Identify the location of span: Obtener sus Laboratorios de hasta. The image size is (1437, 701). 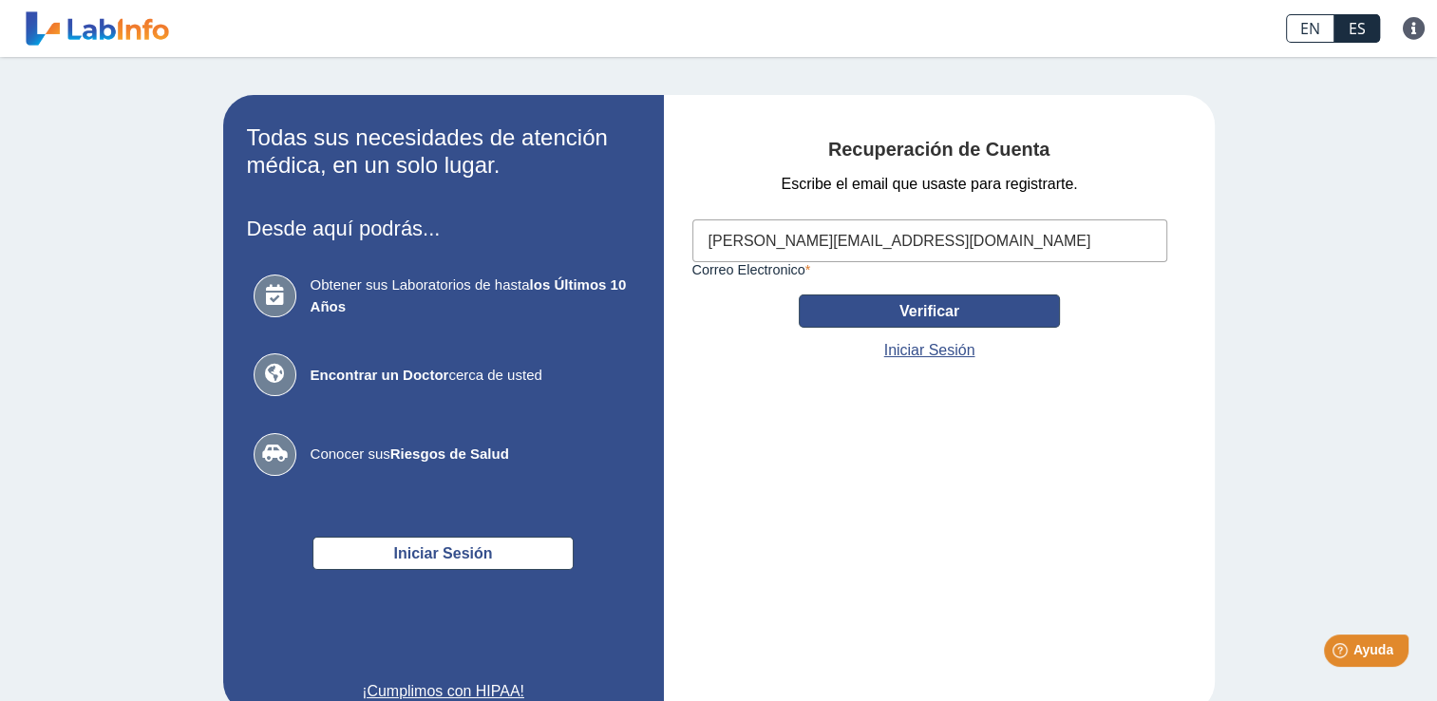
(472, 295).